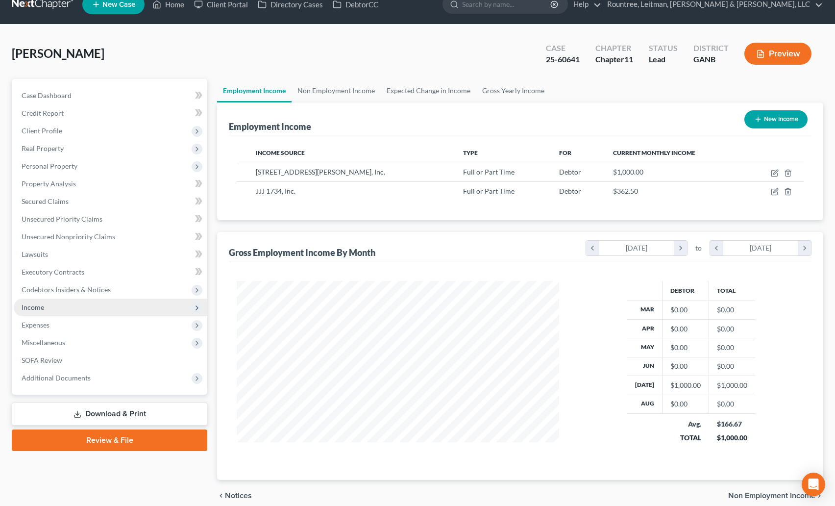 This screenshot has width=835, height=506. I want to click on span: $1,000.00, so click(628, 171).